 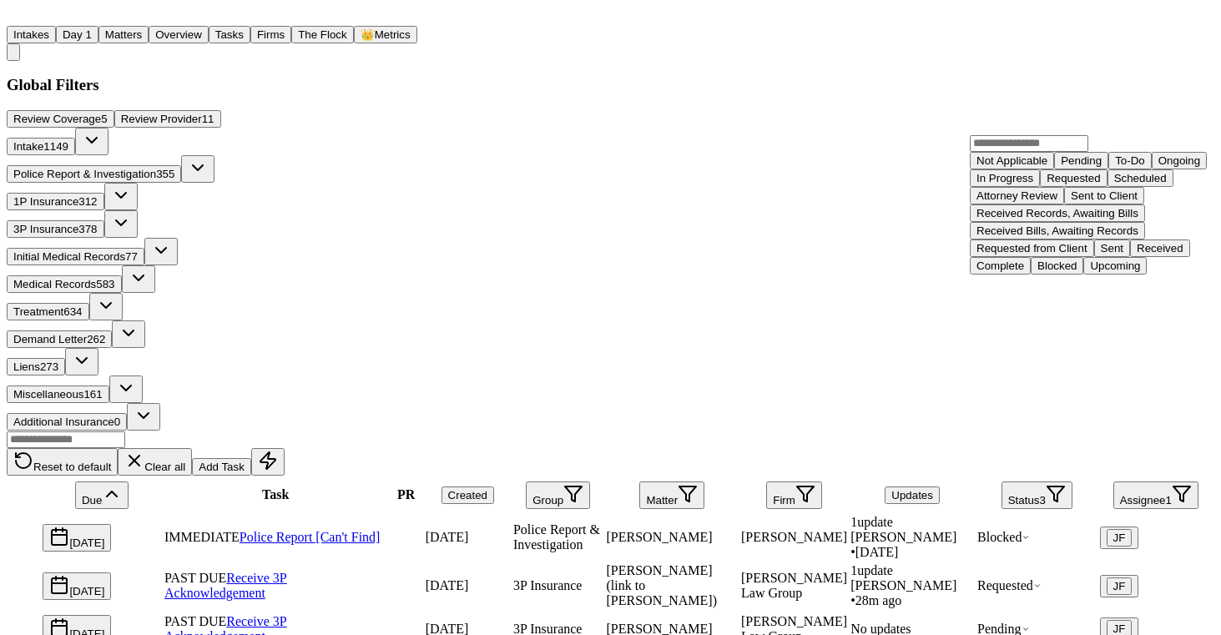 What do you see at coordinates (1081, 160) in the screenshot?
I see `div: Pending` at bounding box center [1081, 160].